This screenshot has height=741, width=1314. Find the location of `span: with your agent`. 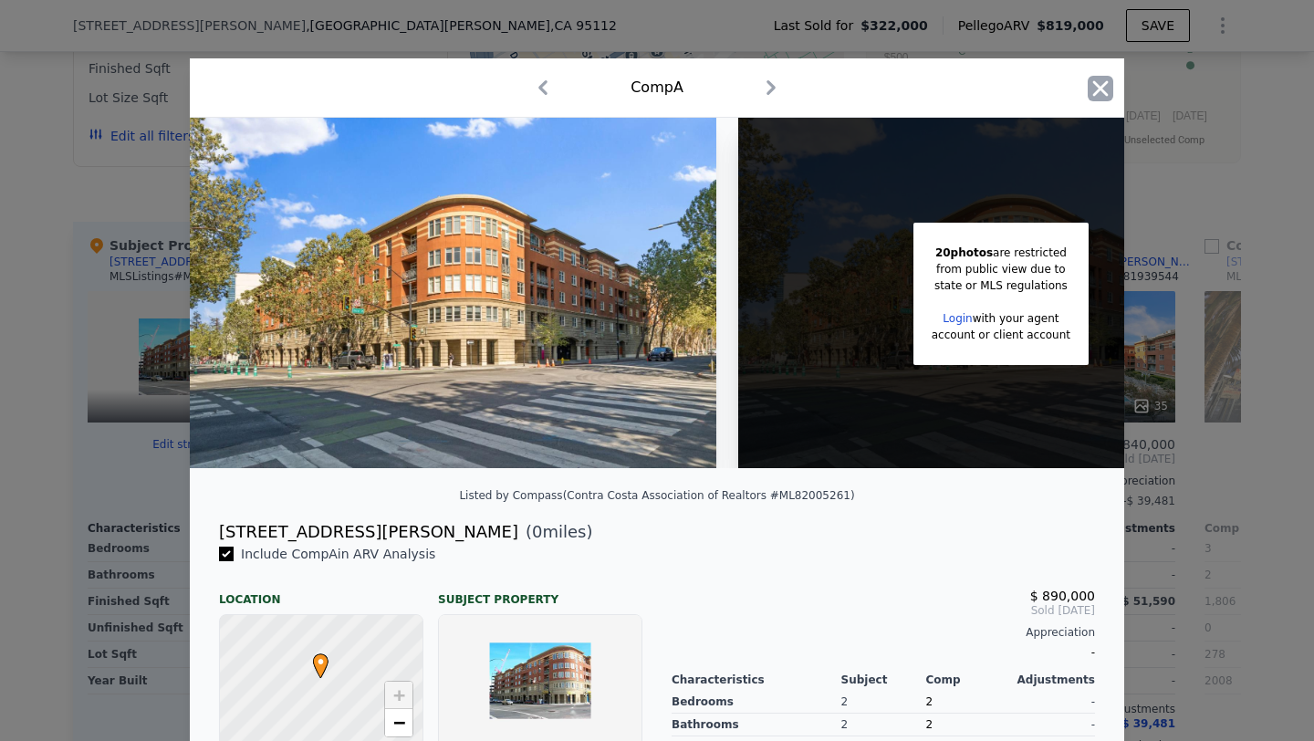

span: with your agent is located at coordinates (1016, 319).